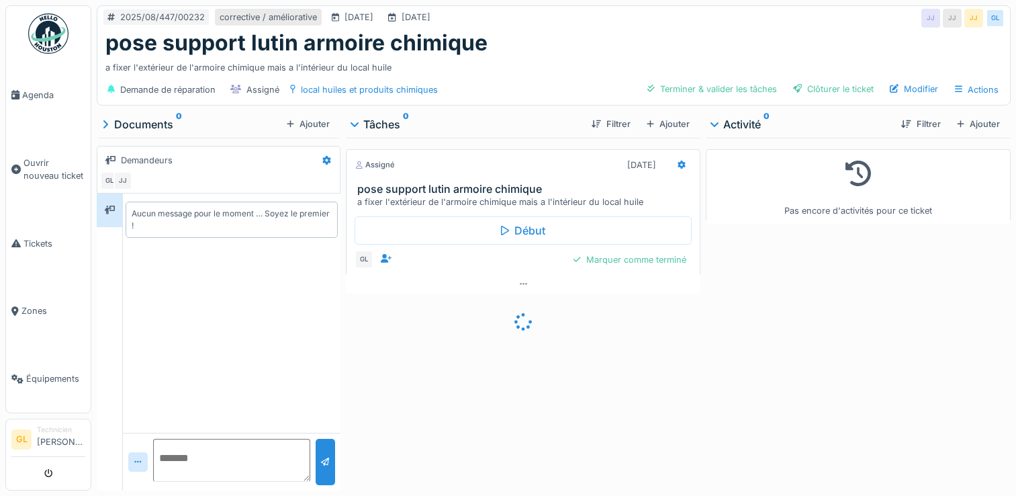  Describe the element at coordinates (526, 189) in the screenshot. I see `h3: pose support lutin armoire chimique` at that location.